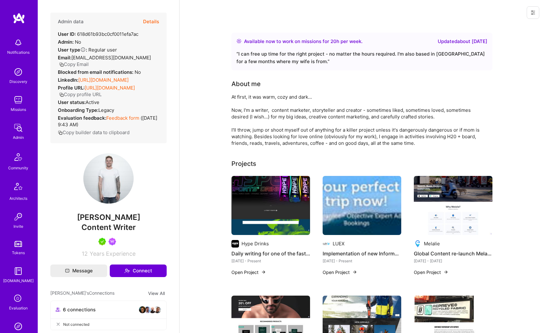 This screenshot has height=333, width=544. I want to click on div: 618d61b93bc0cf0011efa7ac, so click(98, 34).